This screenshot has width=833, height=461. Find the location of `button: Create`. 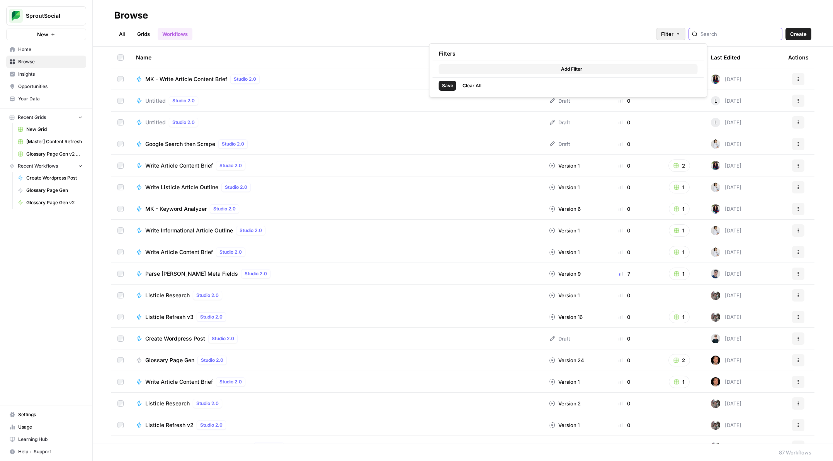

button: Create is located at coordinates (798, 34).